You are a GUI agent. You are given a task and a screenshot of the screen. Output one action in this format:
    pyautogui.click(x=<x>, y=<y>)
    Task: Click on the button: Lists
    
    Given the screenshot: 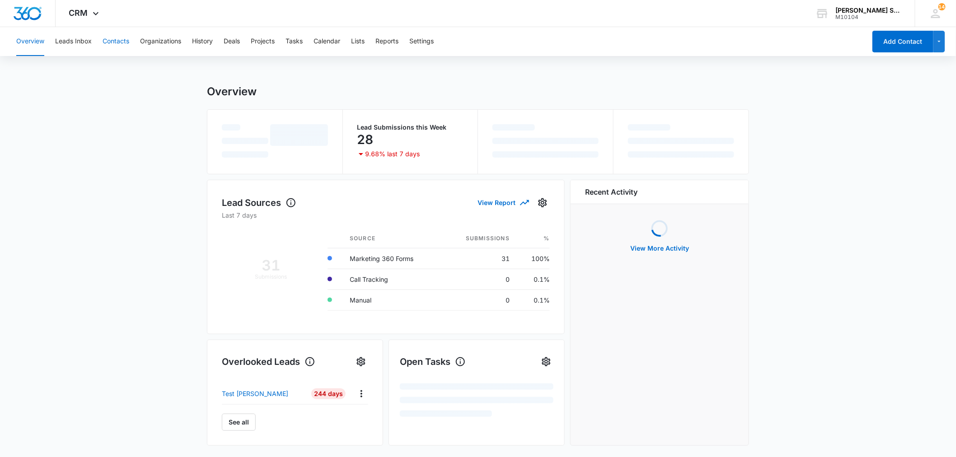 What is the action you would take?
    pyautogui.click(x=358, y=42)
    